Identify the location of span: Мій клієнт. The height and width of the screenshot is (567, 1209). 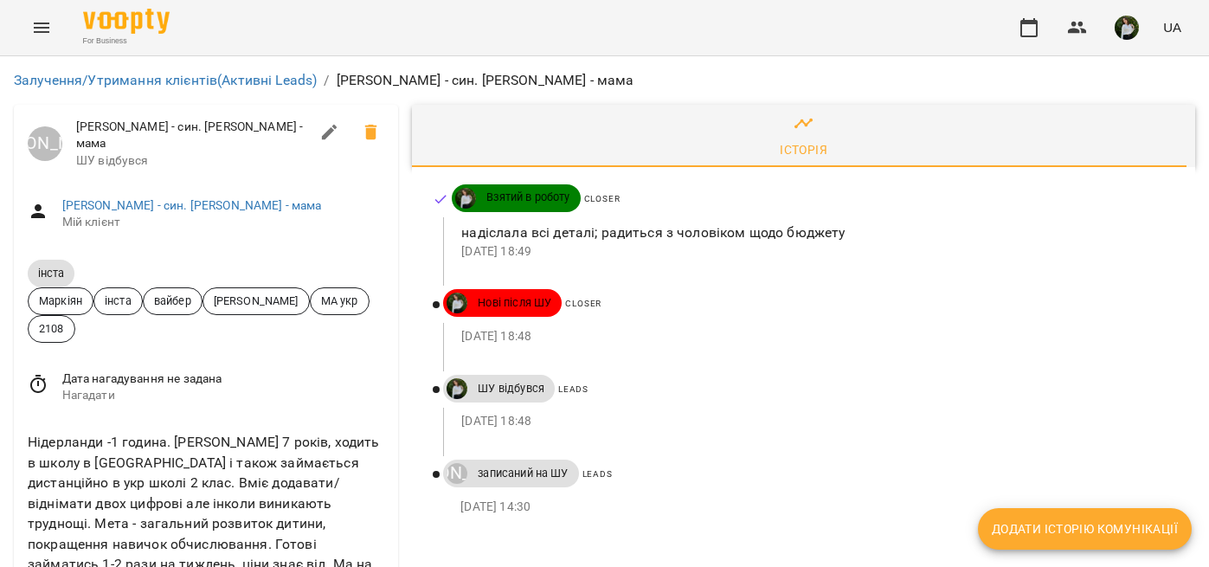
(223, 222).